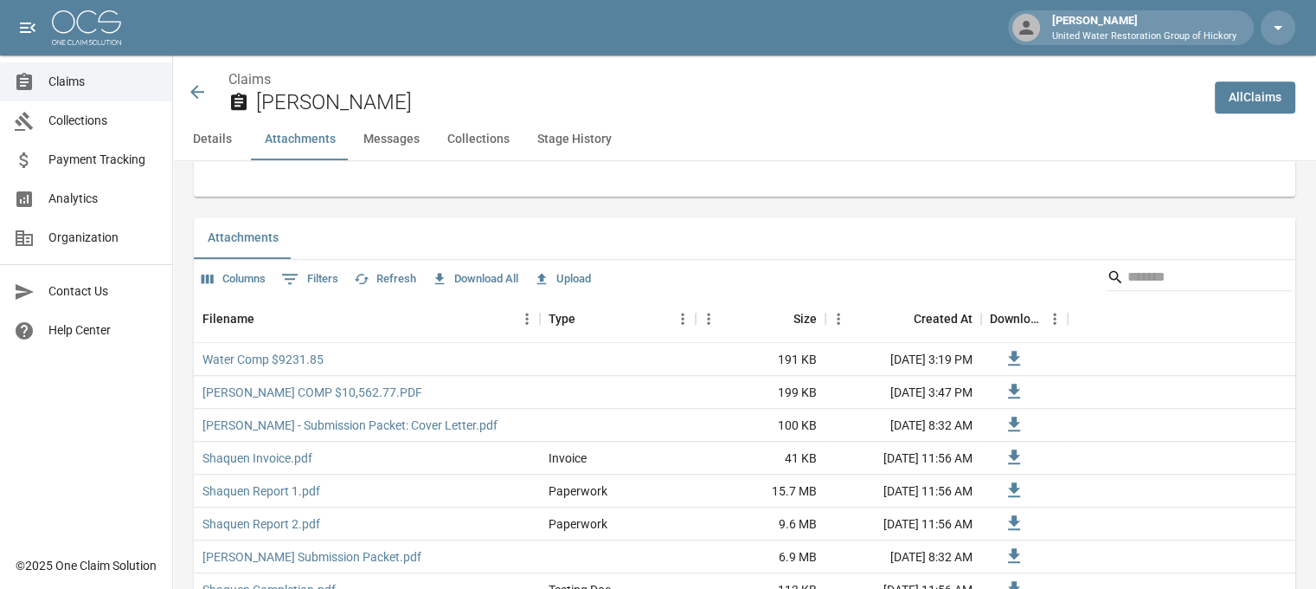  What do you see at coordinates (385, 279) in the screenshot?
I see `button: Refresh` at bounding box center [385, 279].